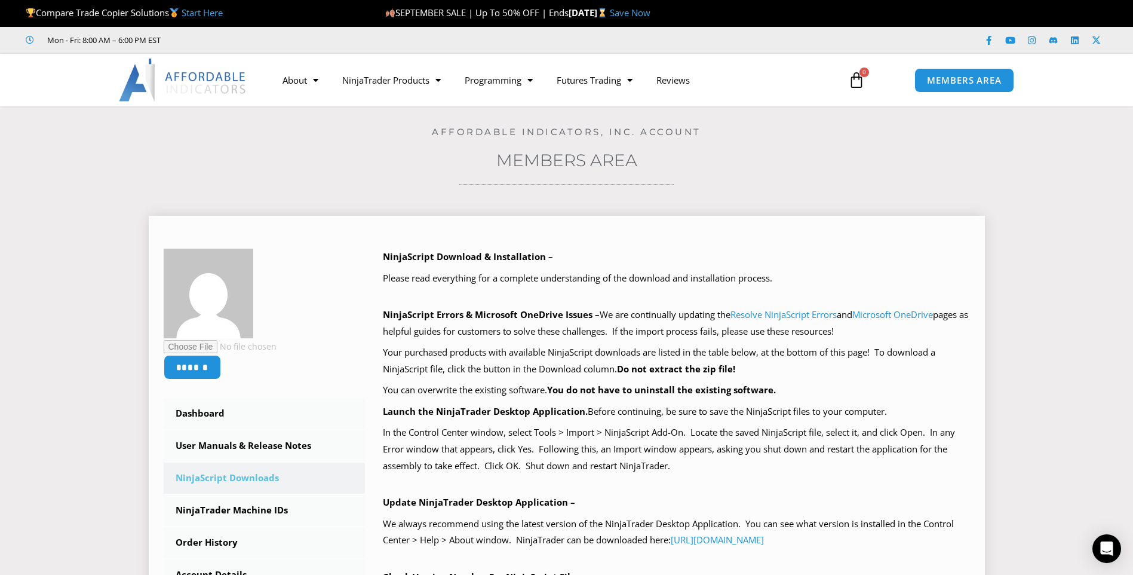 The width and height of the screenshot is (1133, 575). Describe the element at coordinates (567, 160) in the screenshot. I see `a: Members Area` at that location.